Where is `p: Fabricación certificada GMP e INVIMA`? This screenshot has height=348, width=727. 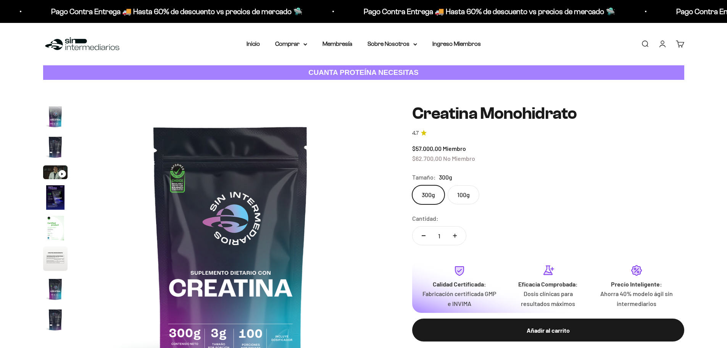
p: Fabricación certificada GMP e INVIMA is located at coordinates (460, 298).